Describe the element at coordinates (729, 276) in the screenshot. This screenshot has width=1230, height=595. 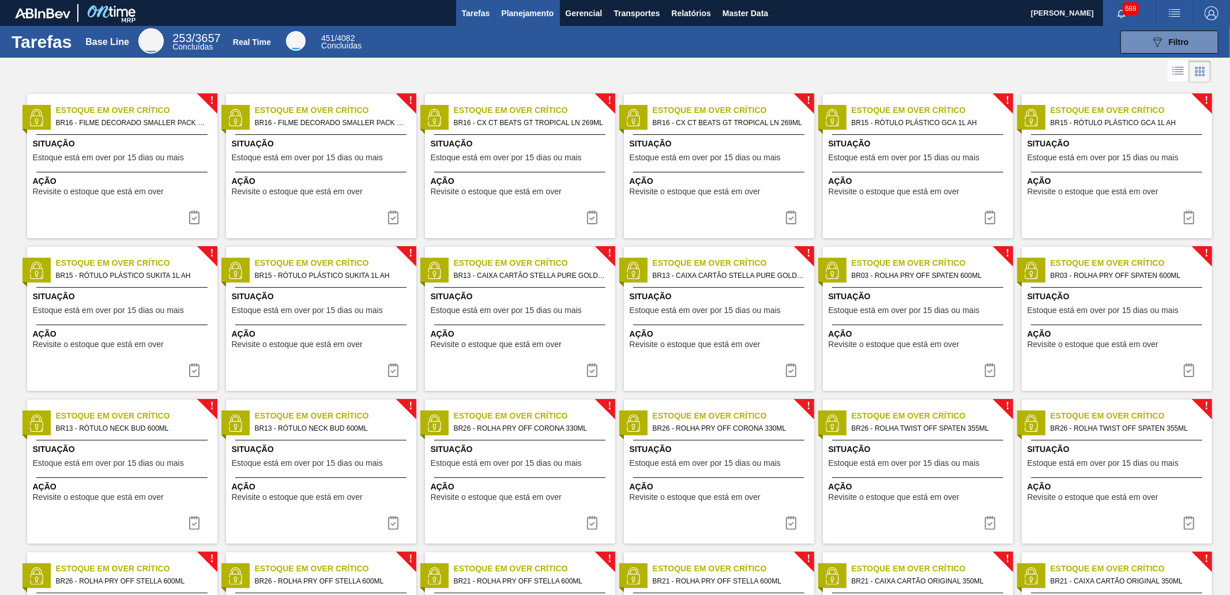
I see `span: BR13 - CAIXA CARTÃO STELLA PURE GOLD 269ML` at that location.